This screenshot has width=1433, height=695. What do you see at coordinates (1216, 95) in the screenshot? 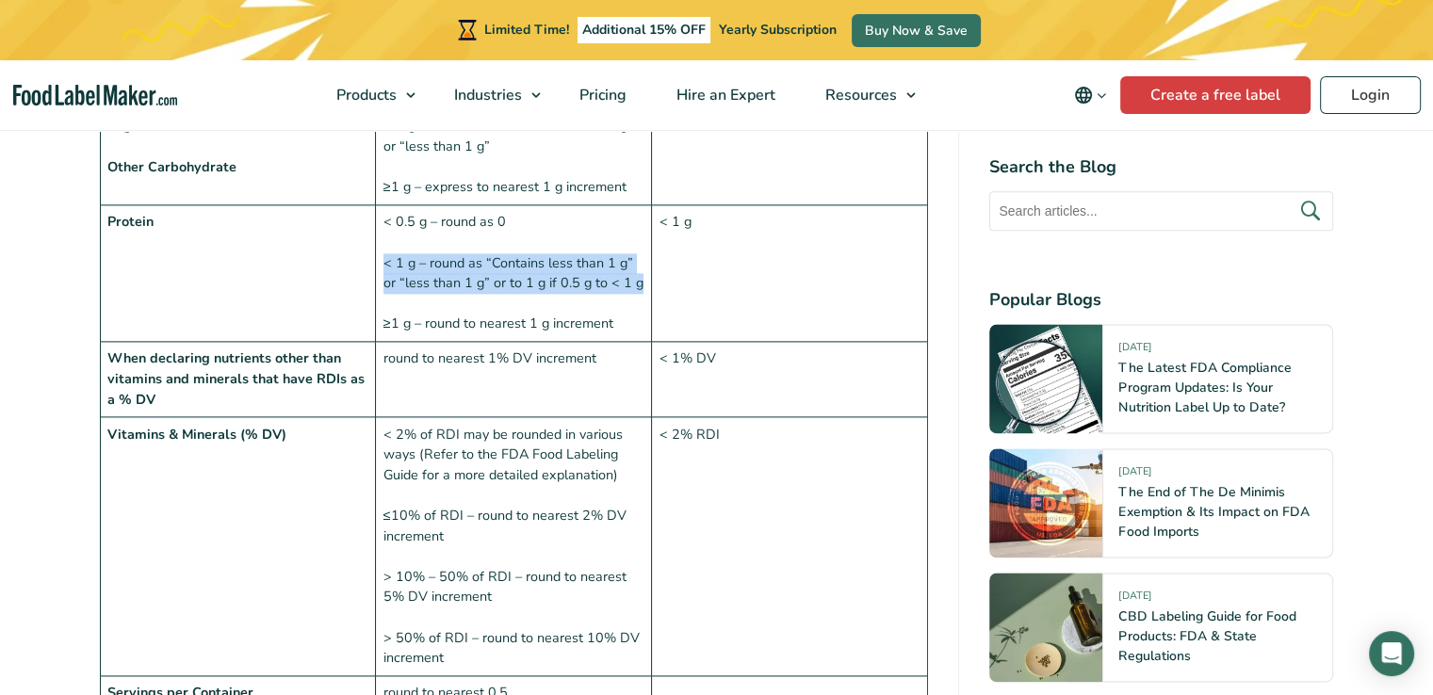
I see `a: Create a free label` at bounding box center [1216, 95].